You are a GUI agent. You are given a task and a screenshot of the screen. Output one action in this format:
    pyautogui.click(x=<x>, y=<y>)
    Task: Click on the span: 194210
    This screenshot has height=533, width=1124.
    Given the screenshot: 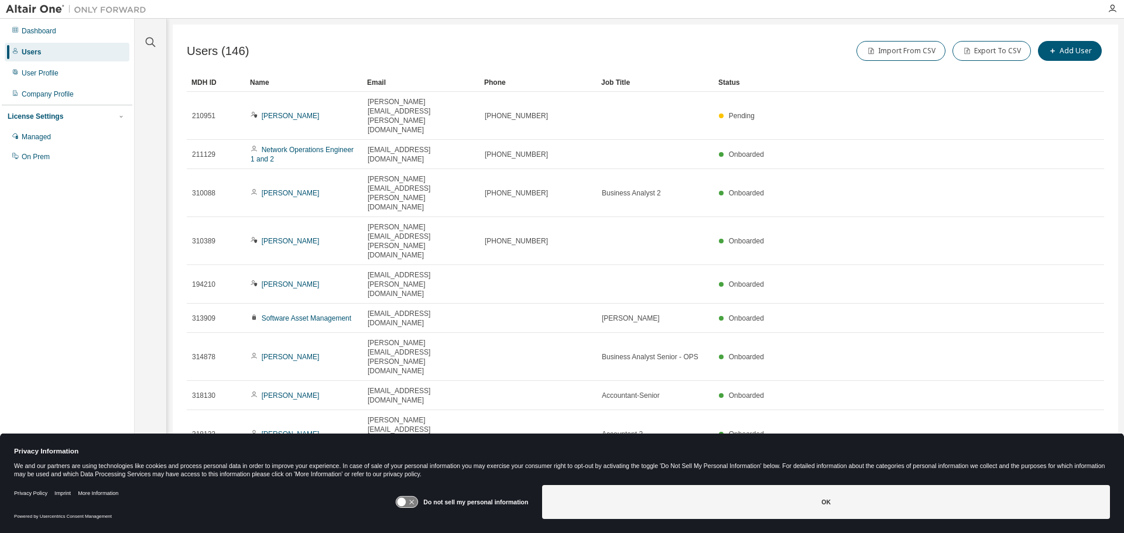 What is the action you would take?
    pyautogui.click(x=204, y=284)
    